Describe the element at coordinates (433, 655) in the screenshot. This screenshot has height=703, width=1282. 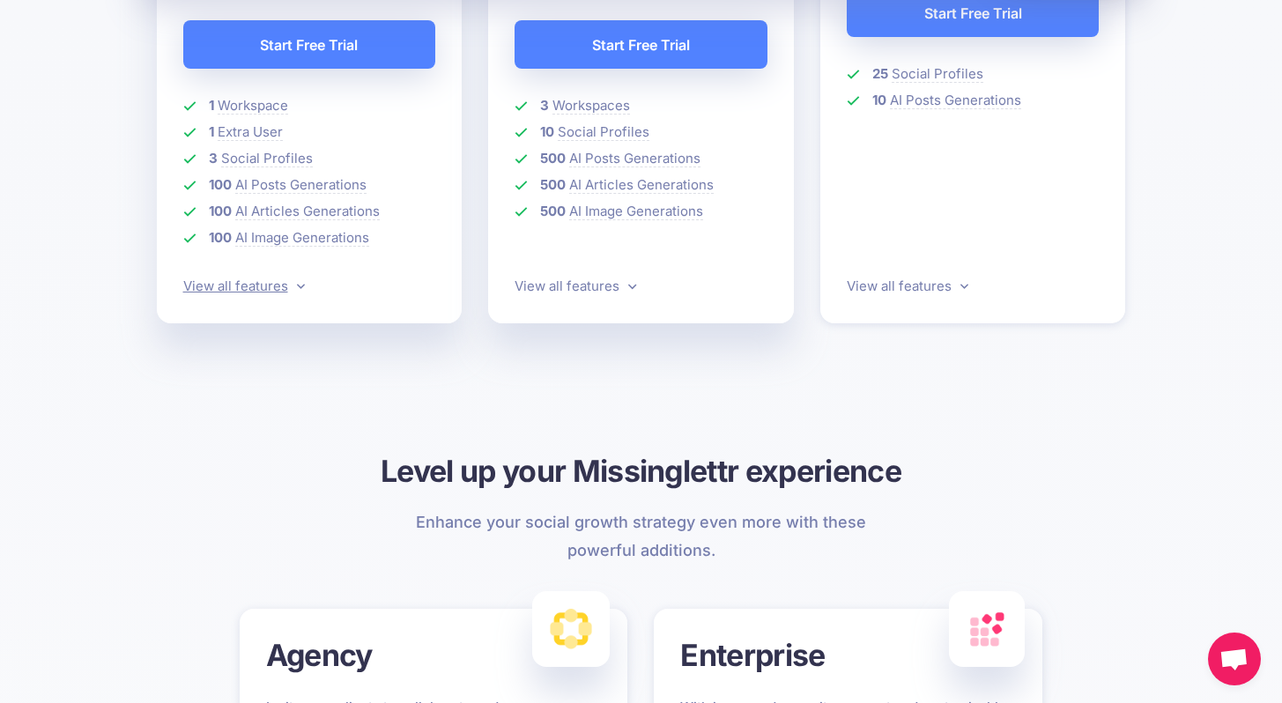
I see `h3: Agency` at that location.